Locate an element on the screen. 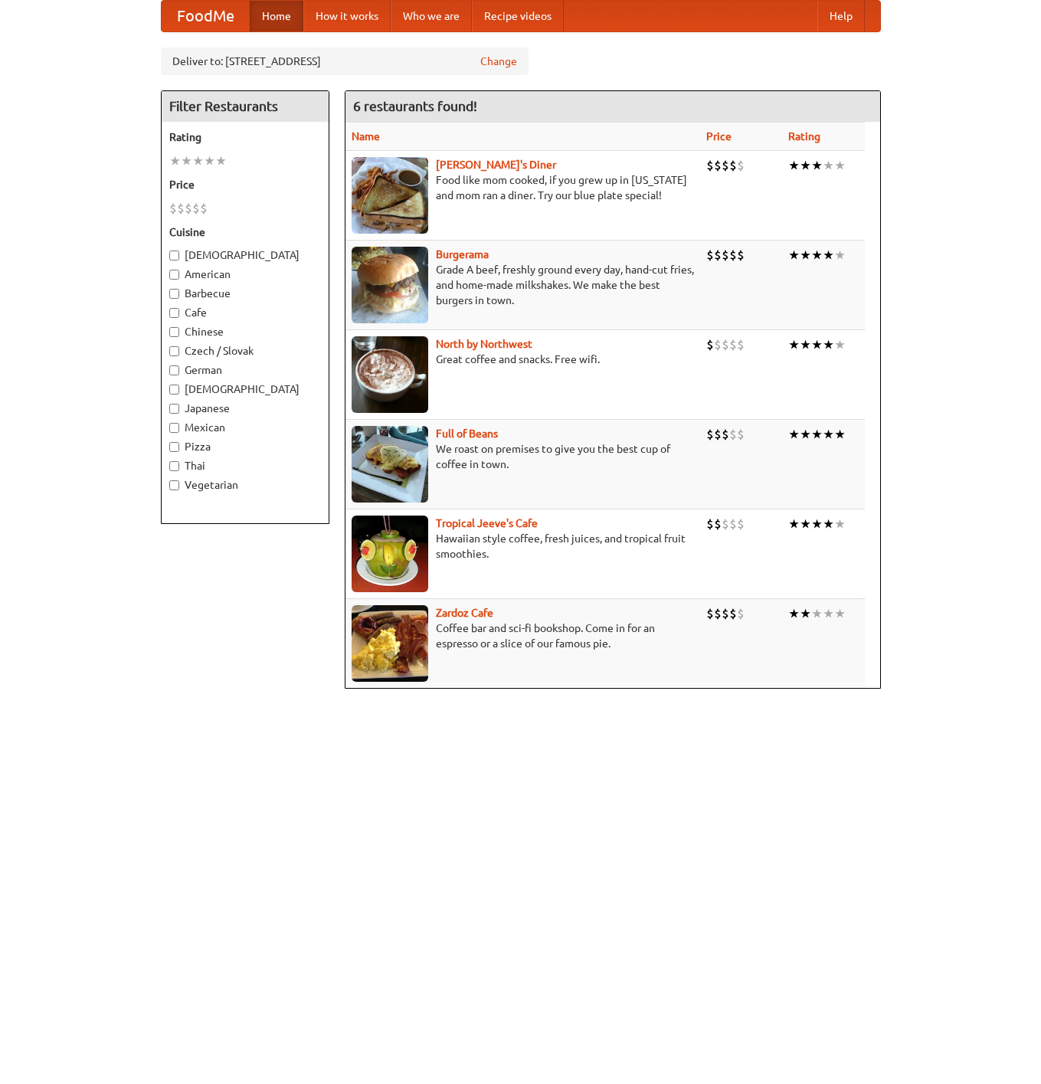  input: German is located at coordinates (174, 370).